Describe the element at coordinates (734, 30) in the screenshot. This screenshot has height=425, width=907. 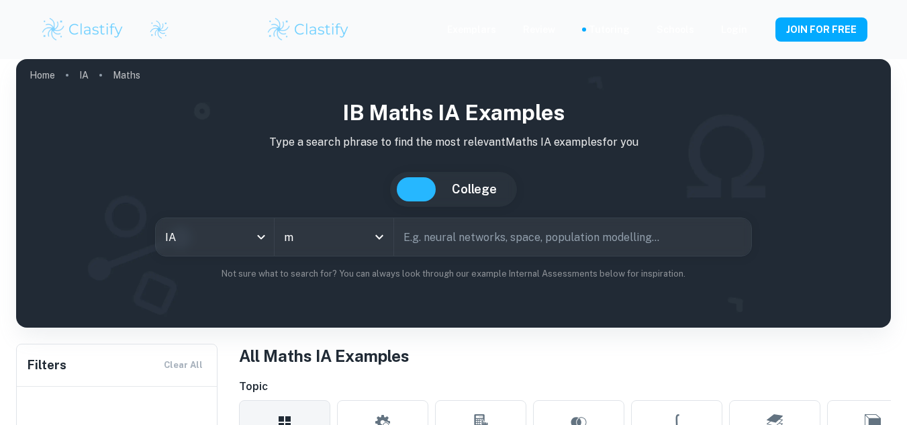
I see `a: Login` at that location.